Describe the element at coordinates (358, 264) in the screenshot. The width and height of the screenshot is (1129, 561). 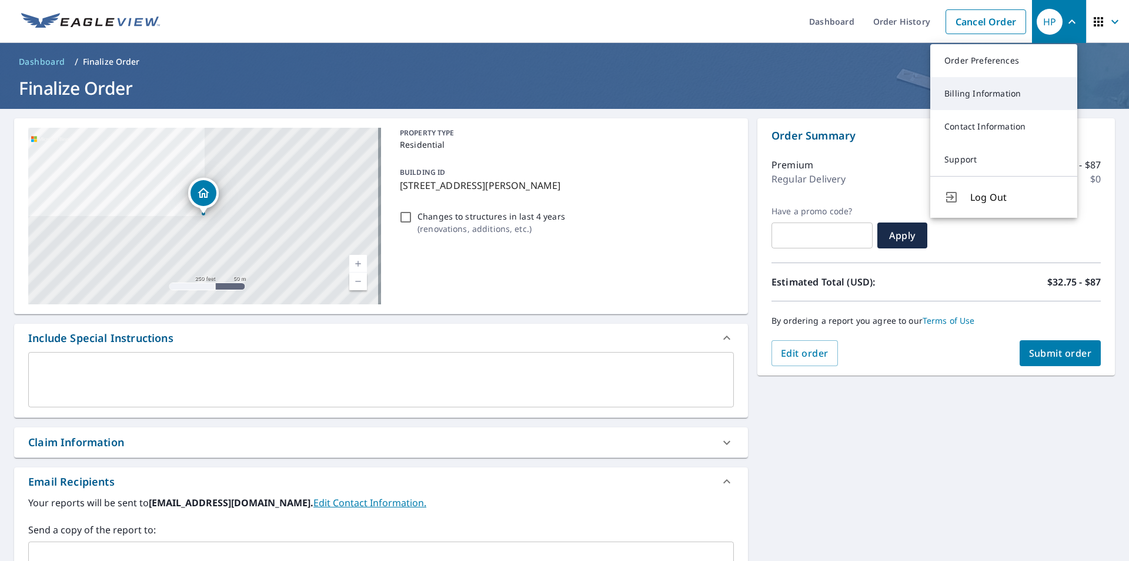
I see `a: Current Level 17, Zoom In` at that location.